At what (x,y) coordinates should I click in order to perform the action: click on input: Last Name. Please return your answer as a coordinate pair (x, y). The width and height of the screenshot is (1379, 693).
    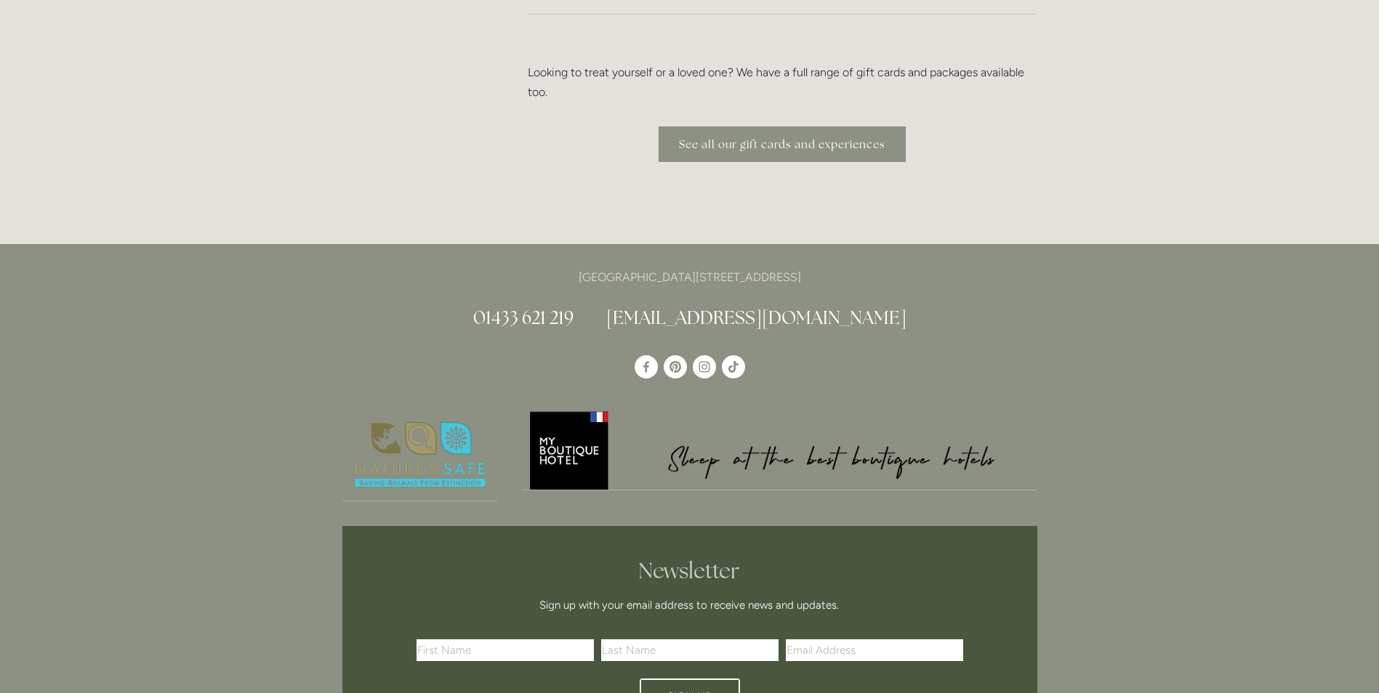
    Looking at the image, I should click on (690, 651).